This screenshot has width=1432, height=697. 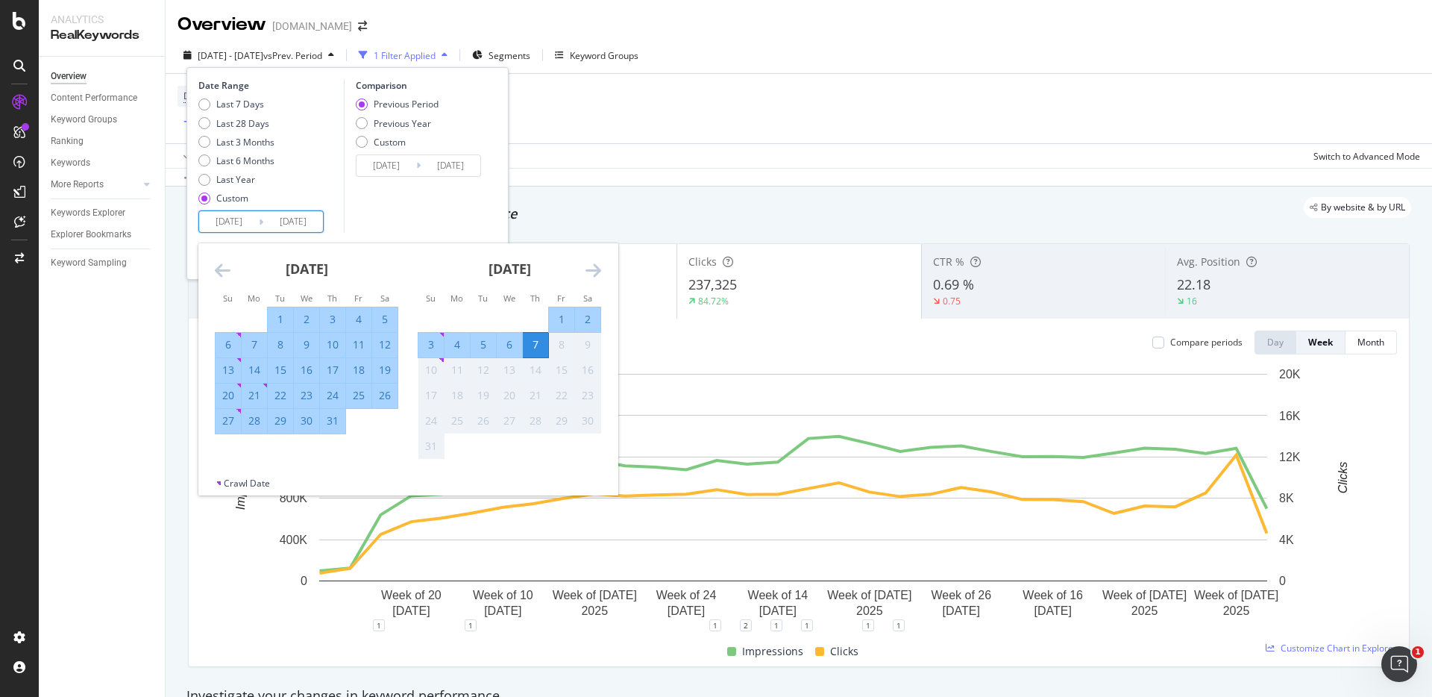 I want to click on svg: A chart., so click(x=793, y=495).